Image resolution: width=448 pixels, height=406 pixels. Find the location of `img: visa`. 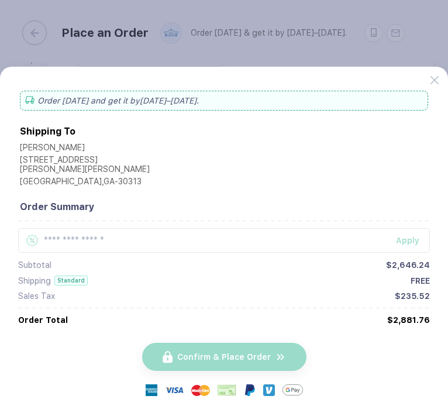

img: visa is located at coordinates (174, 390).